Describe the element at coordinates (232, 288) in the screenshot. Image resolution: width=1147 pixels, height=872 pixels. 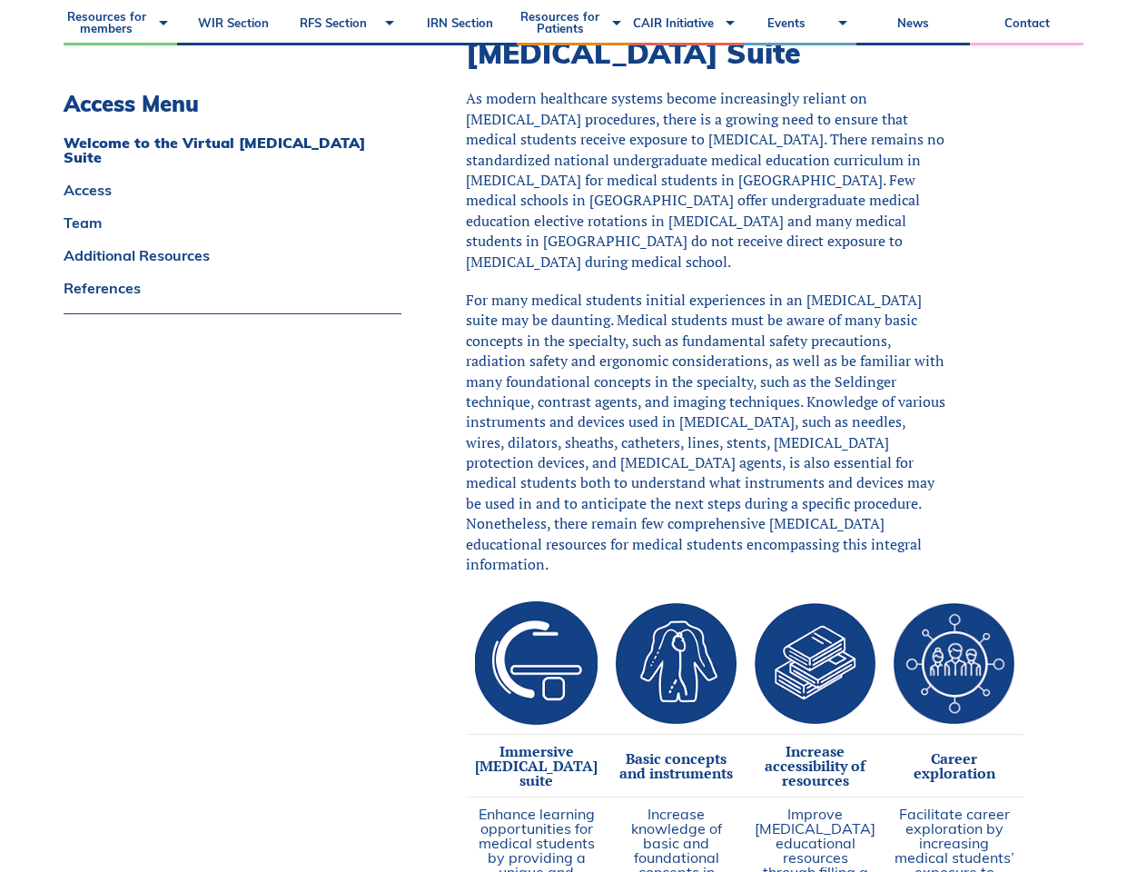
I see `a: References` at that location.